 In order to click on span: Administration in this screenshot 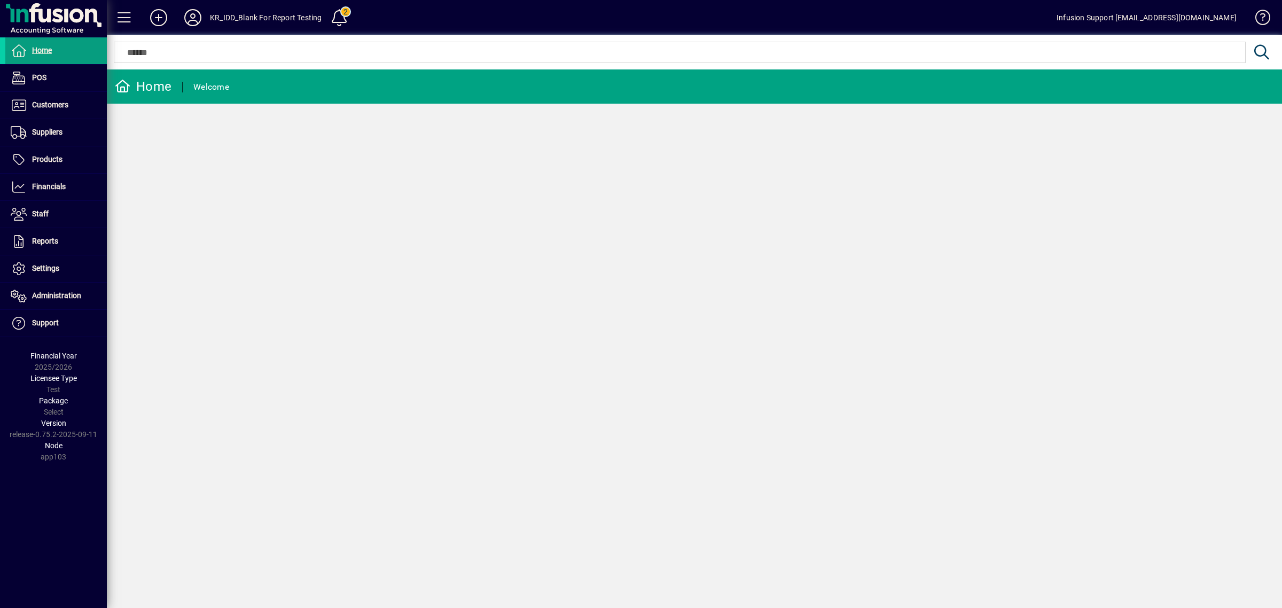, I will do `click(57, 295)`.